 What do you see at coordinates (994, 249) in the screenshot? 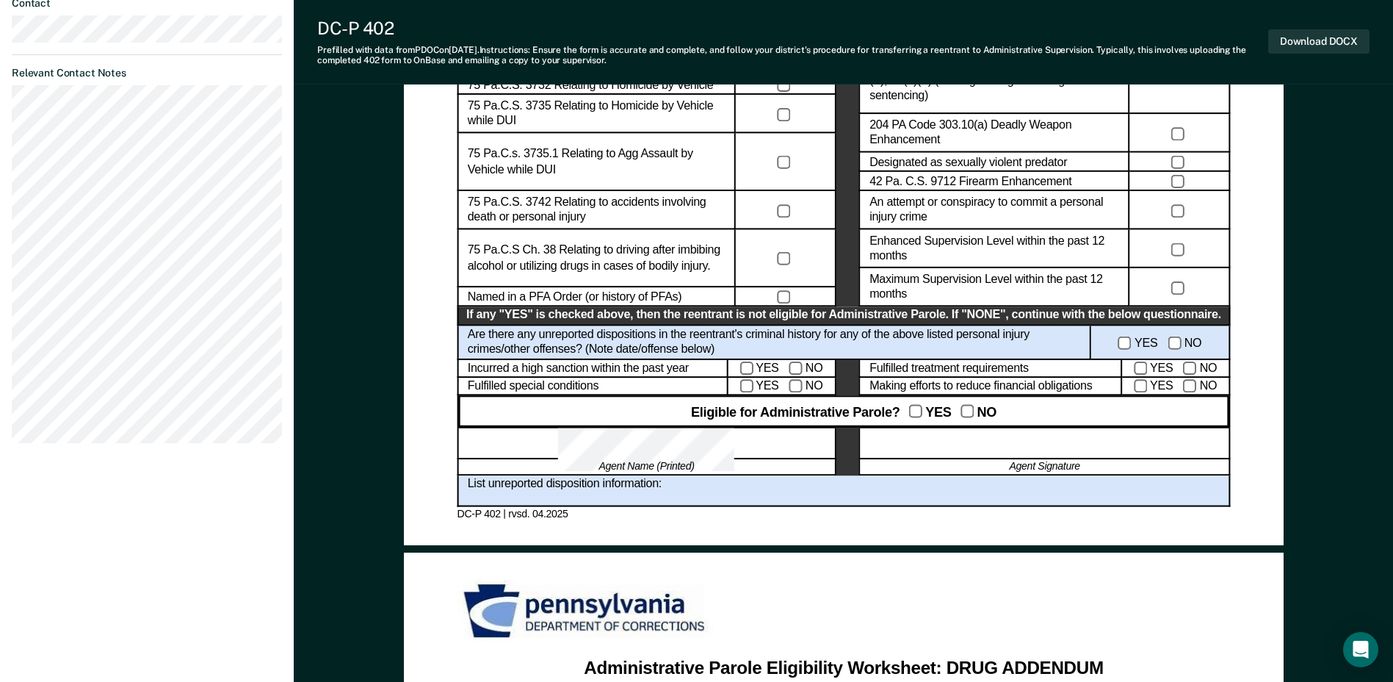
I see `label: Enhanced Supervision Level within the past 12 months` at bounding box center [994, 249].